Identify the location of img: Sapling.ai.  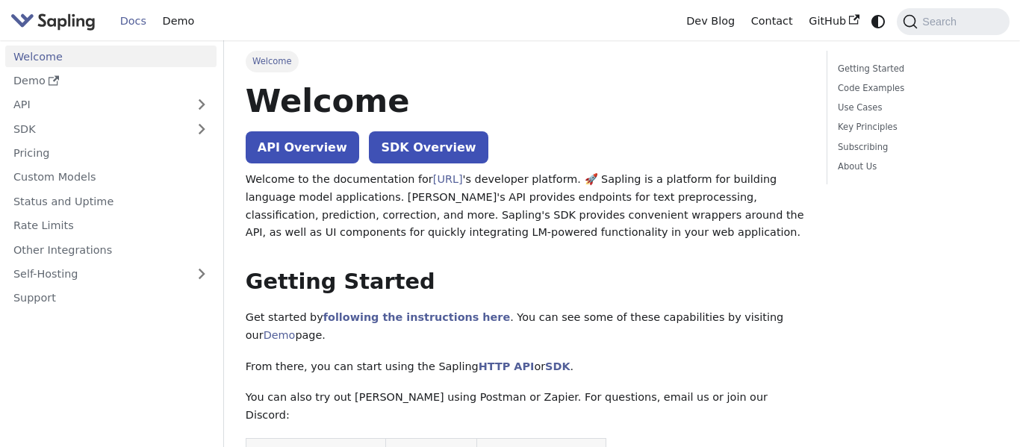
(53, 21).